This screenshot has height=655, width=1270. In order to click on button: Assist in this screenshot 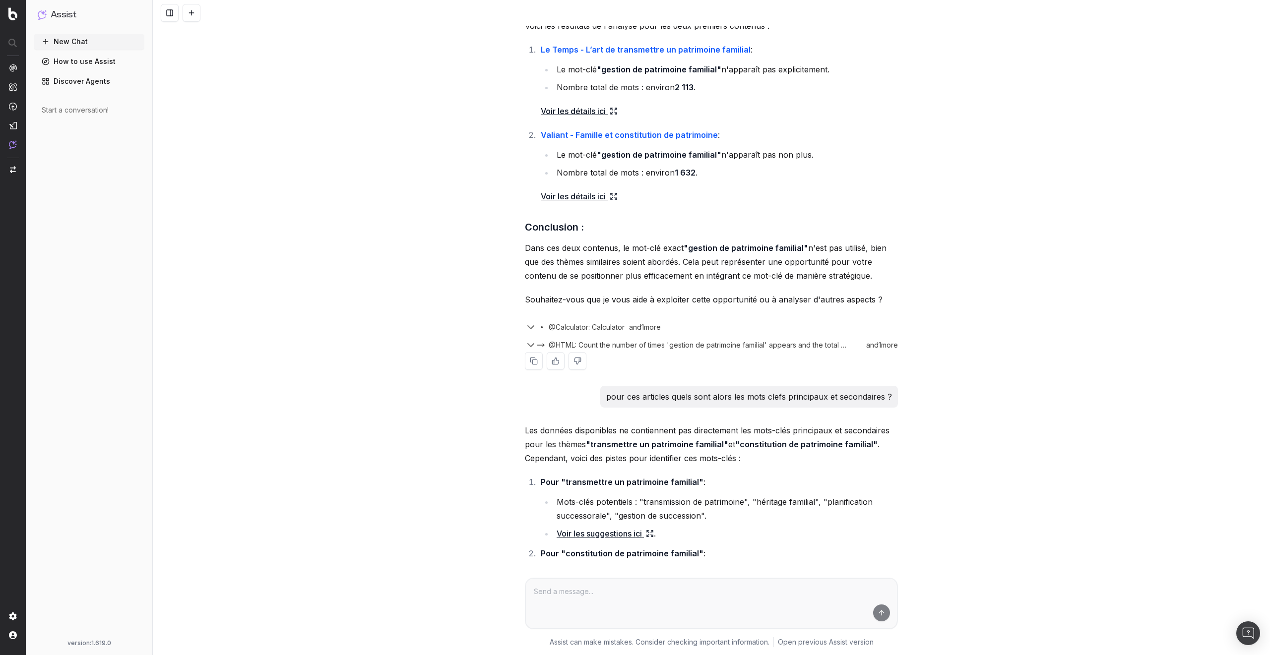, I will do `click(89, 15)`.